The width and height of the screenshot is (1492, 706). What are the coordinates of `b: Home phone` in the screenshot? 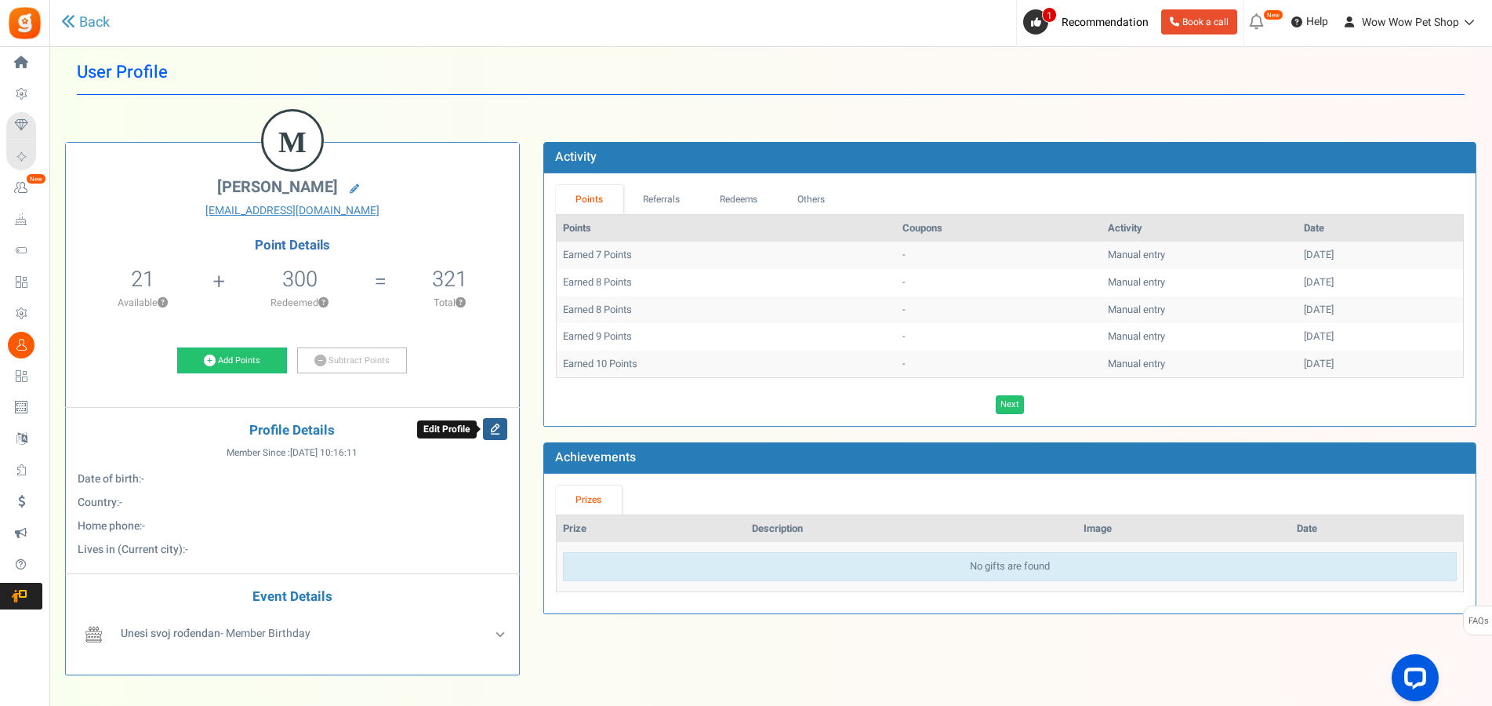 It's located at (108, 525).